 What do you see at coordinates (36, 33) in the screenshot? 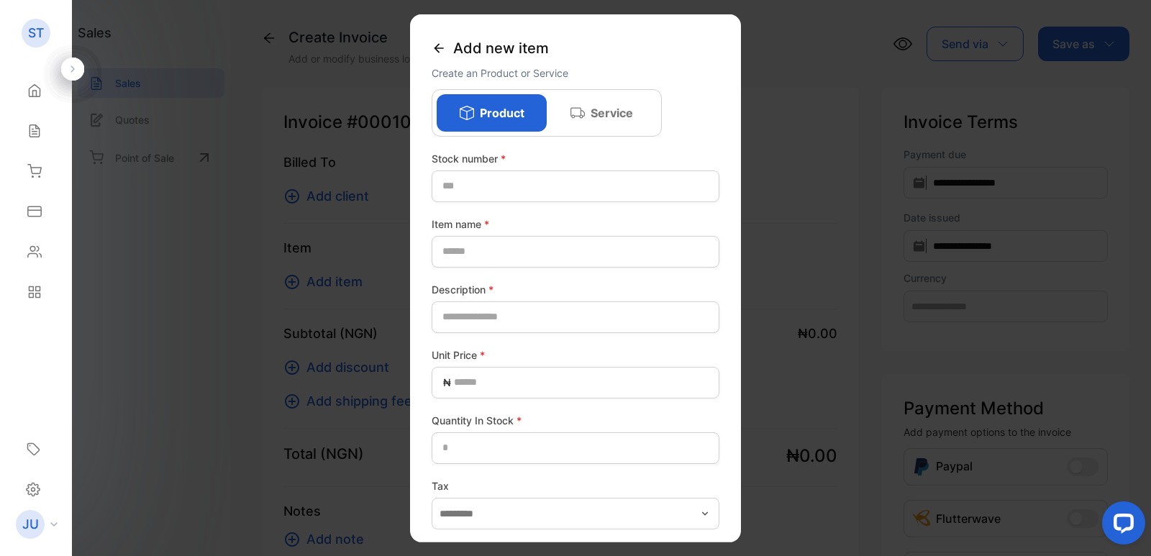
I see `p: ST` at bounding box center [36, 33].